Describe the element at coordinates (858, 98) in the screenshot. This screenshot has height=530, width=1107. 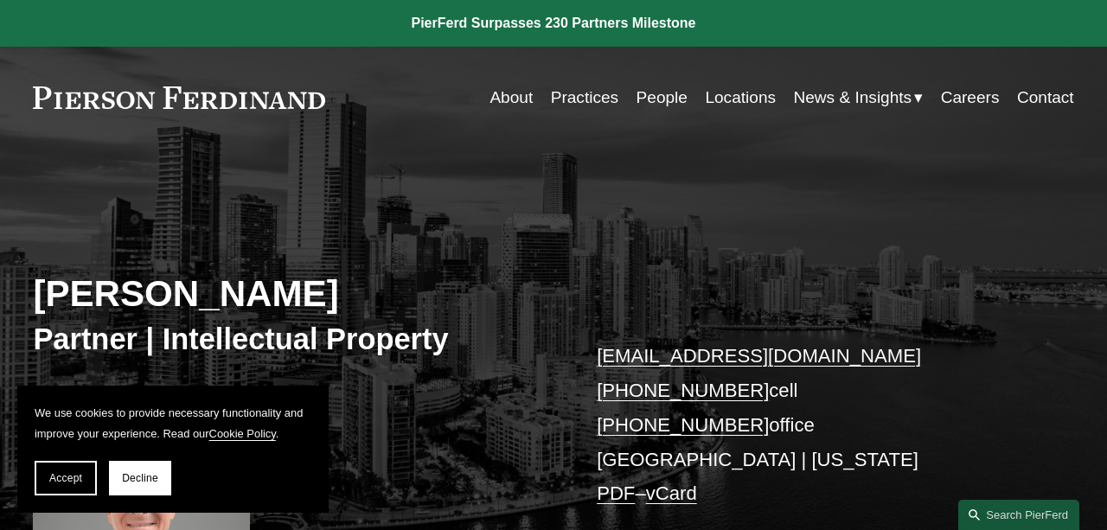
I see `a: folder dropdown` at that location.